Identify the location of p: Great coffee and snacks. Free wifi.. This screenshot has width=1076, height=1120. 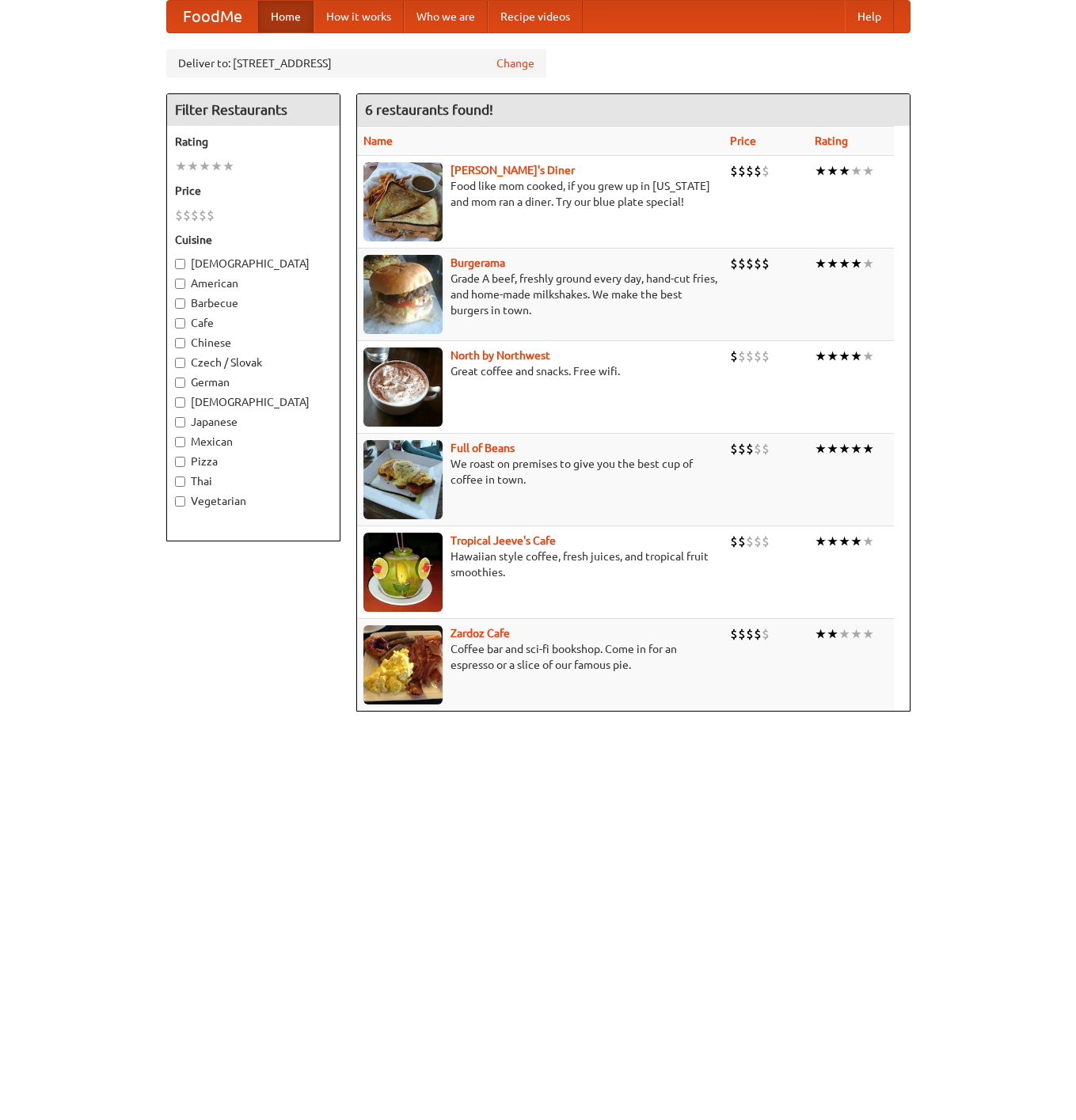
(539, 371).